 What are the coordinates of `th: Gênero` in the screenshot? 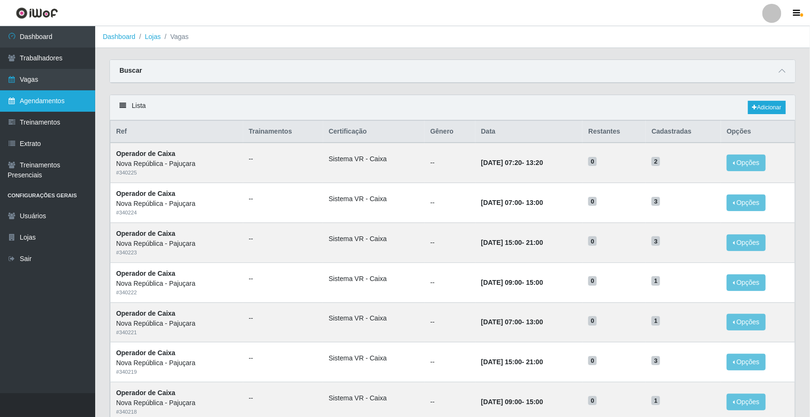 It's located at (450, 132).